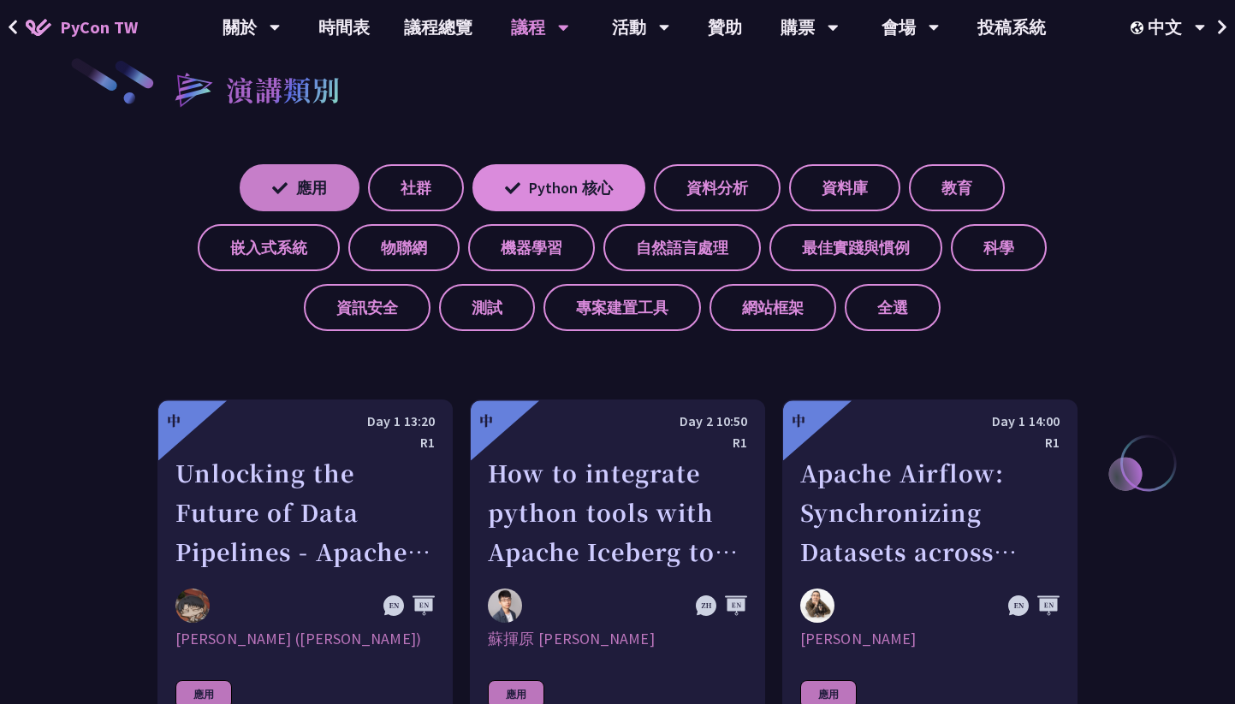  What do you see at coordinates (929, 421) in the screenshot?
I see `div: Day 1 14:00` at bounding box center [929, 421].